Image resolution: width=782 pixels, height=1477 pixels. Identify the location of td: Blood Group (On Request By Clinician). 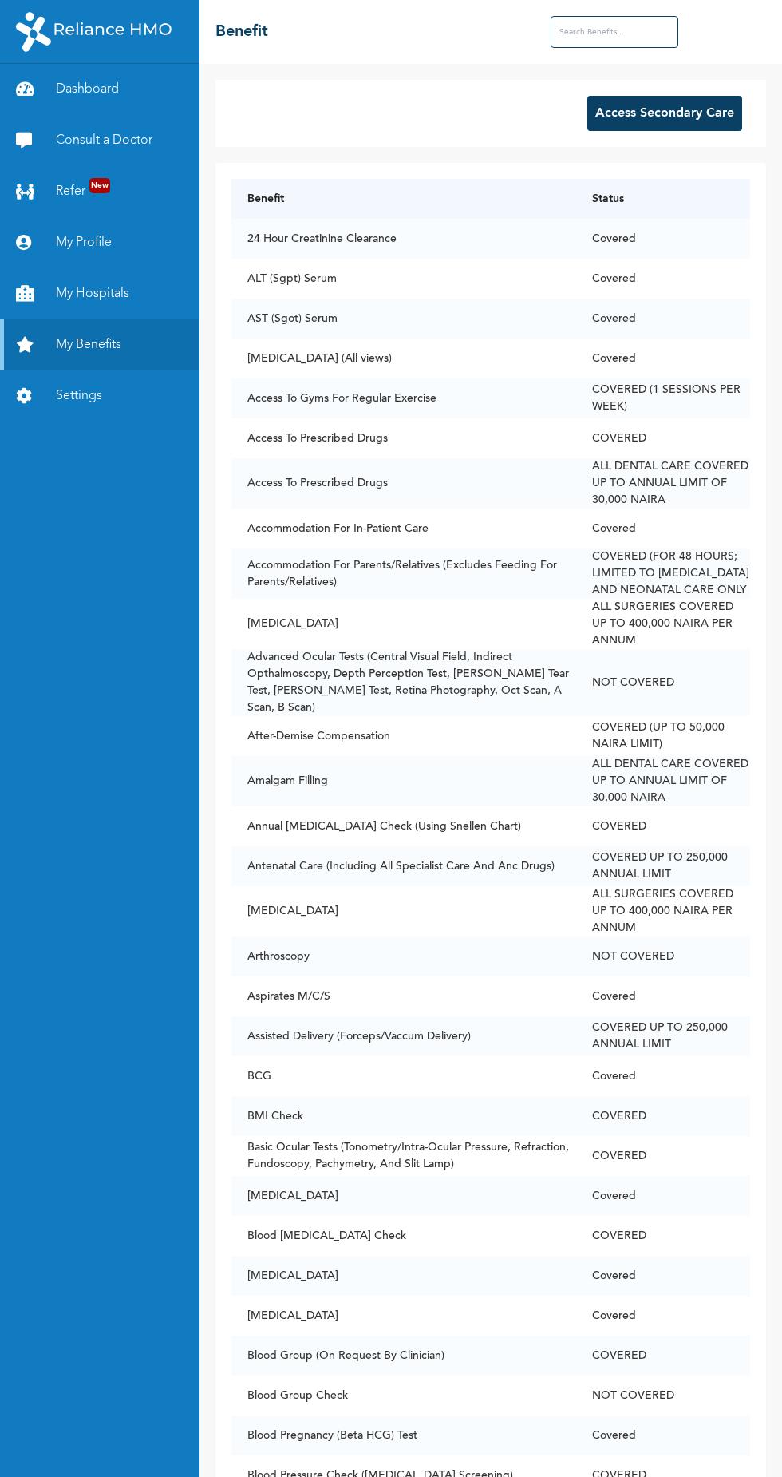
(404, 1355).